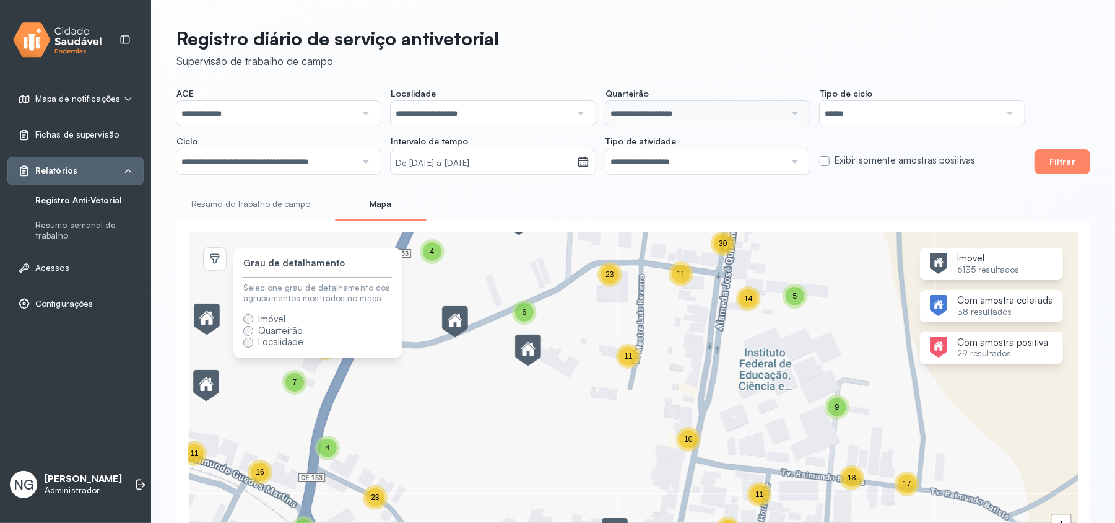 This screenshot has width=1115, height=523. What do you see at coordinates (749, 298) in the screenshot?
I see `div: 14` at bounding box center [749, 298].